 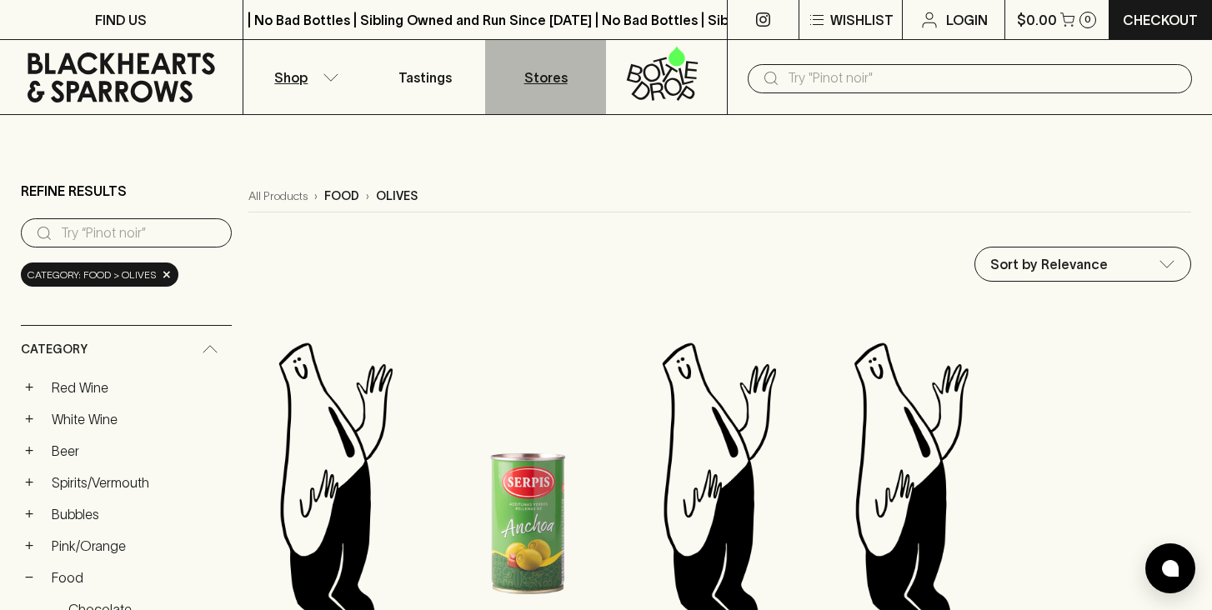 What do you see at coordinates (967, 20) in the screenshot?
I see `p: Login` at bounding box center [967, 20].